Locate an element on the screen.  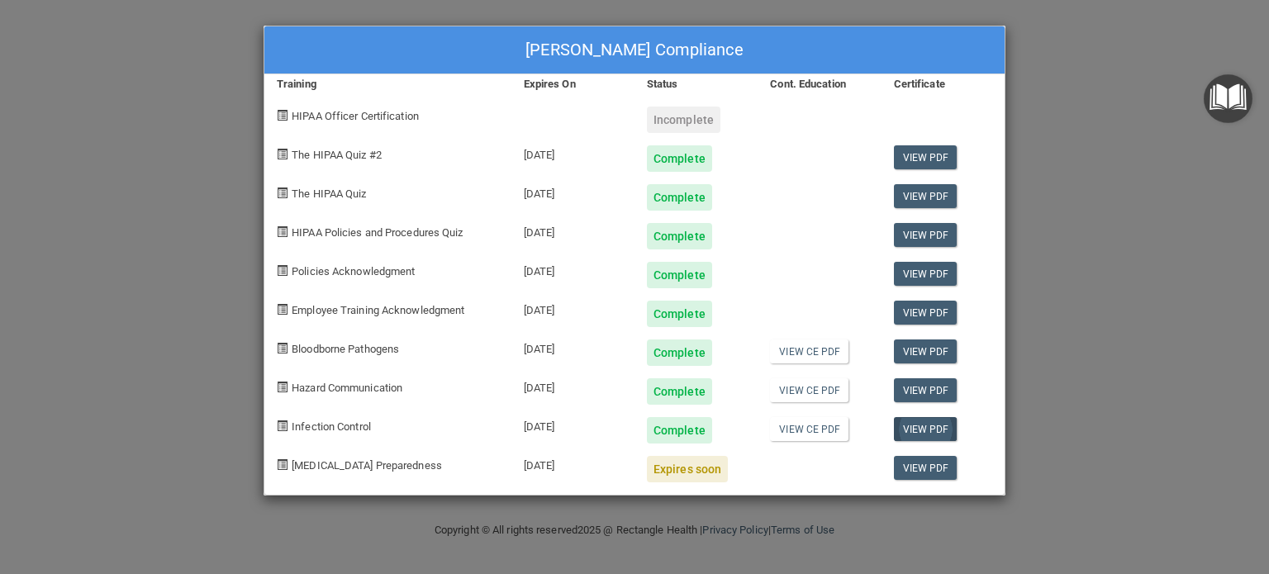
span: The HIPAA Quiz is located at coordinates (329, 193).